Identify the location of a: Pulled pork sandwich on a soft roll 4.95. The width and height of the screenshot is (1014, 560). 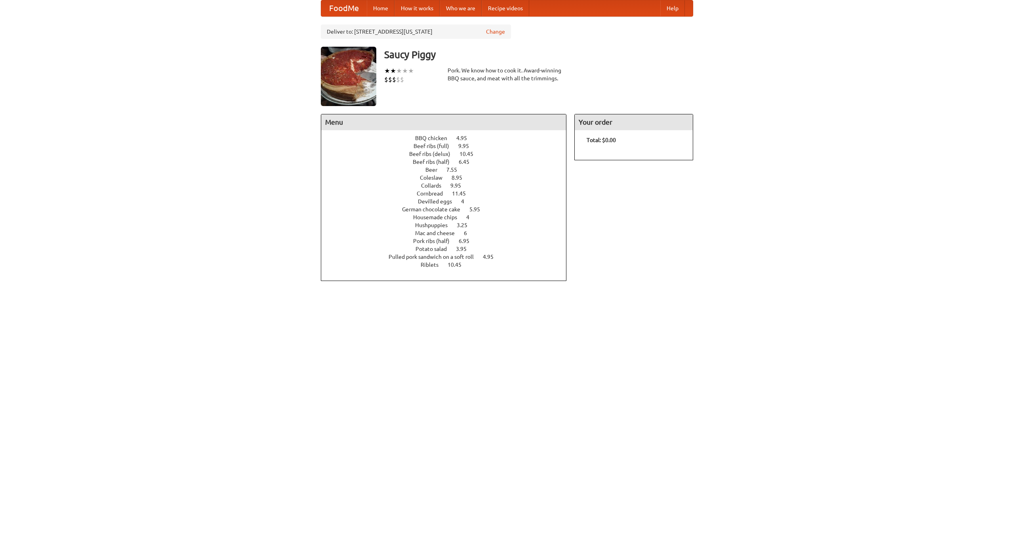
(448, 257).